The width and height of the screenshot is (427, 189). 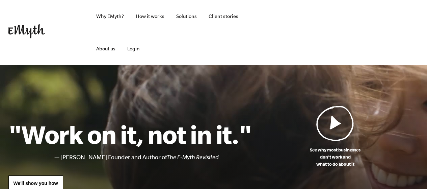 I want to click on a: About us, so click(x=106, y=49).